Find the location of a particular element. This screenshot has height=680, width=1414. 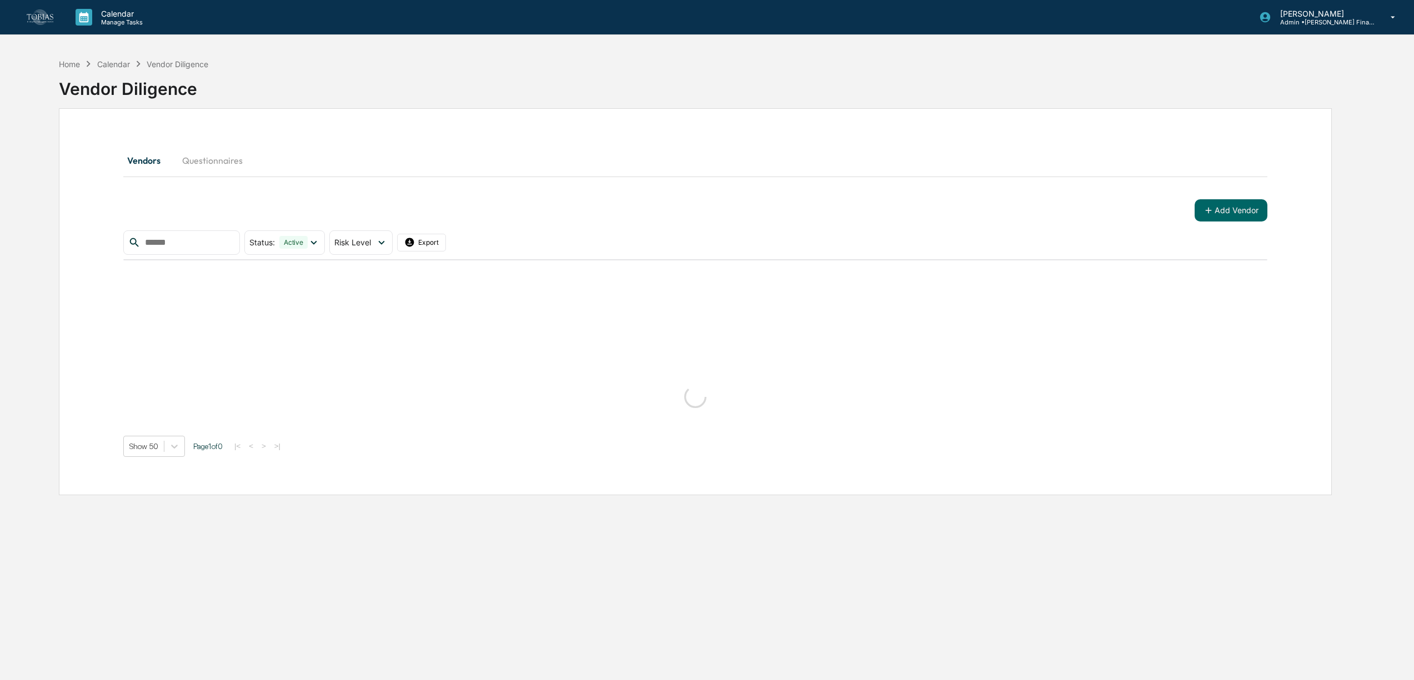

img: logo is located at coordinates (40, 17).